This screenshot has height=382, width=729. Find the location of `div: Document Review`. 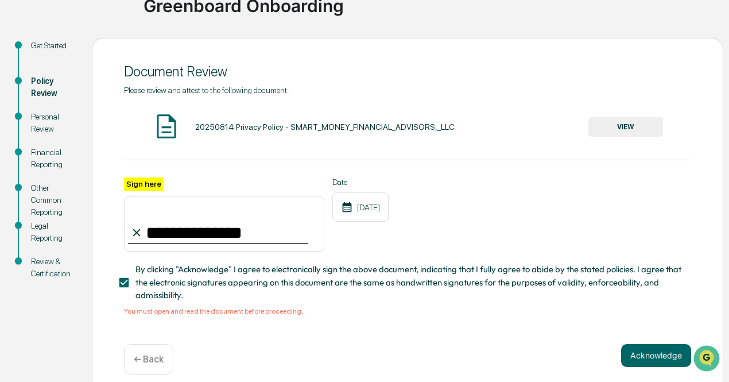

div: Document Review is located at coordinates (408, 71).